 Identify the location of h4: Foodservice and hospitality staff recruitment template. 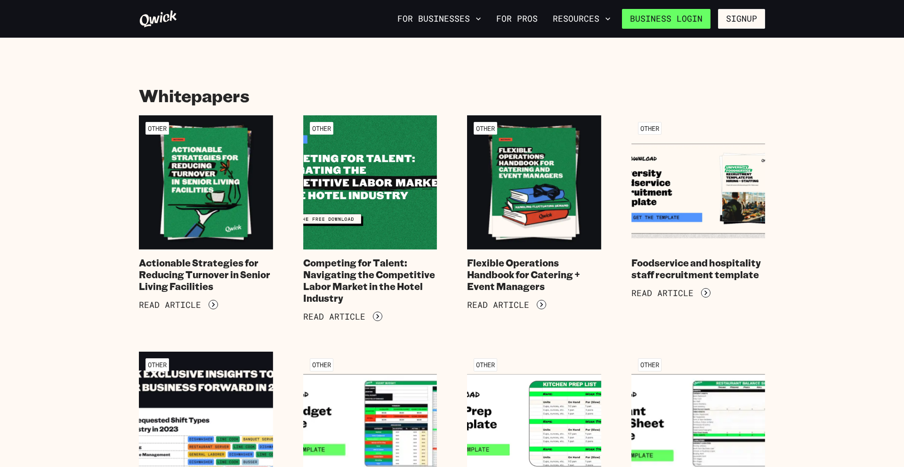
(698, 269).